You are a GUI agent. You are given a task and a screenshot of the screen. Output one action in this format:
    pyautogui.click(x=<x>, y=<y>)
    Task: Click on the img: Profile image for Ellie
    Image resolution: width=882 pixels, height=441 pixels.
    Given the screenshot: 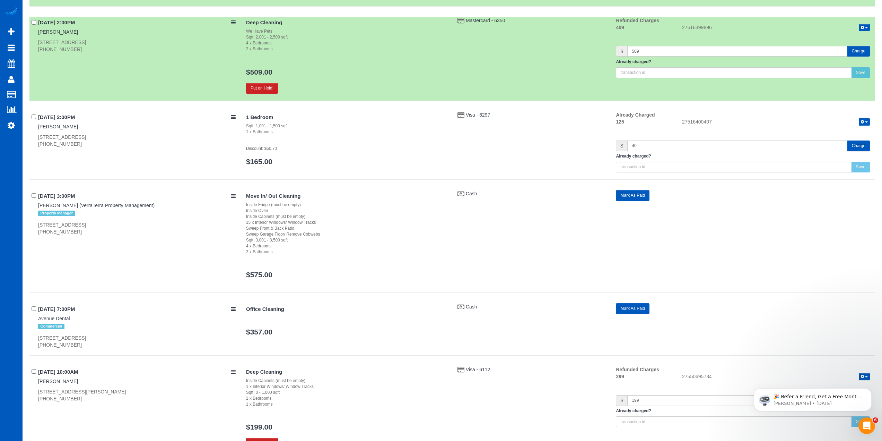 What is the action you would take?
    pyautogui.click(x=21, y=26)
    